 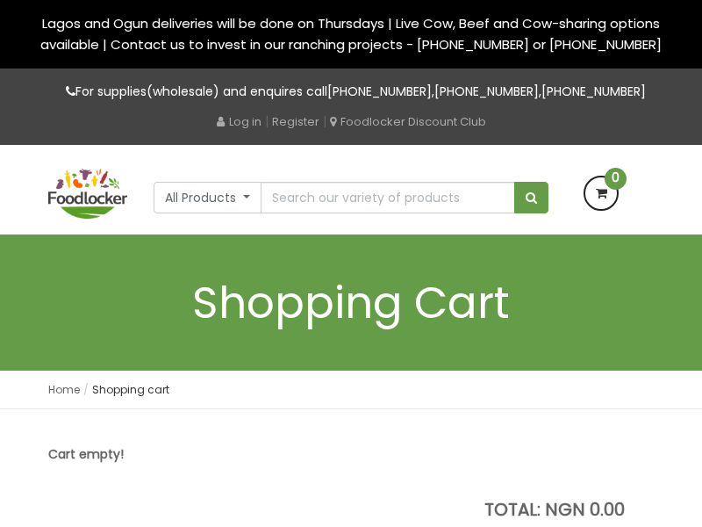 I want to click on strong: Cart empty!, so click(x=86, y=454).